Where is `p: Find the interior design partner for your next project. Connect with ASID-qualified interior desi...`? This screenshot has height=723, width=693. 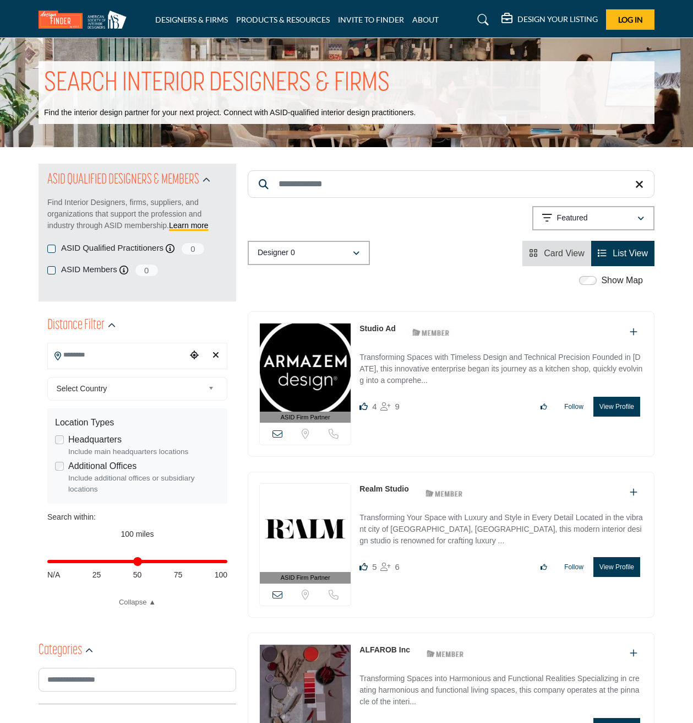
p: Find the interior design partner for your next project. Connect with ASID-qualified interior desi... is located at coordinates (230, 113).